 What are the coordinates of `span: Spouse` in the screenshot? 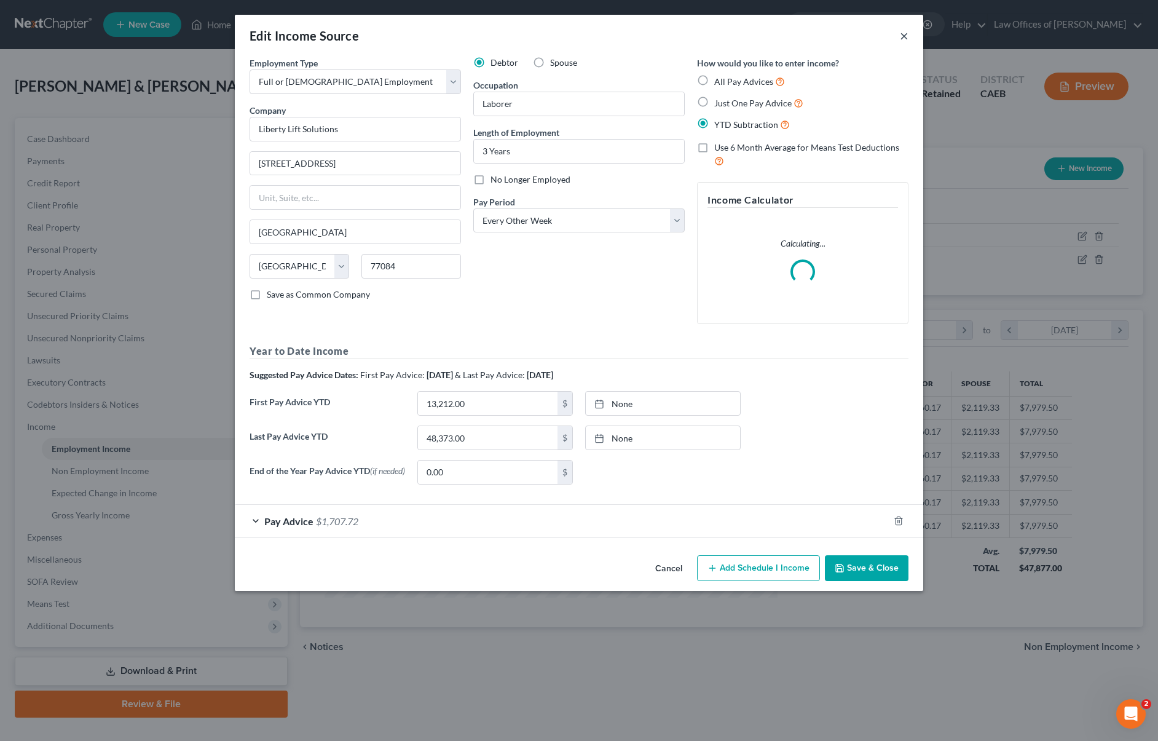 It's located at (564, 62).